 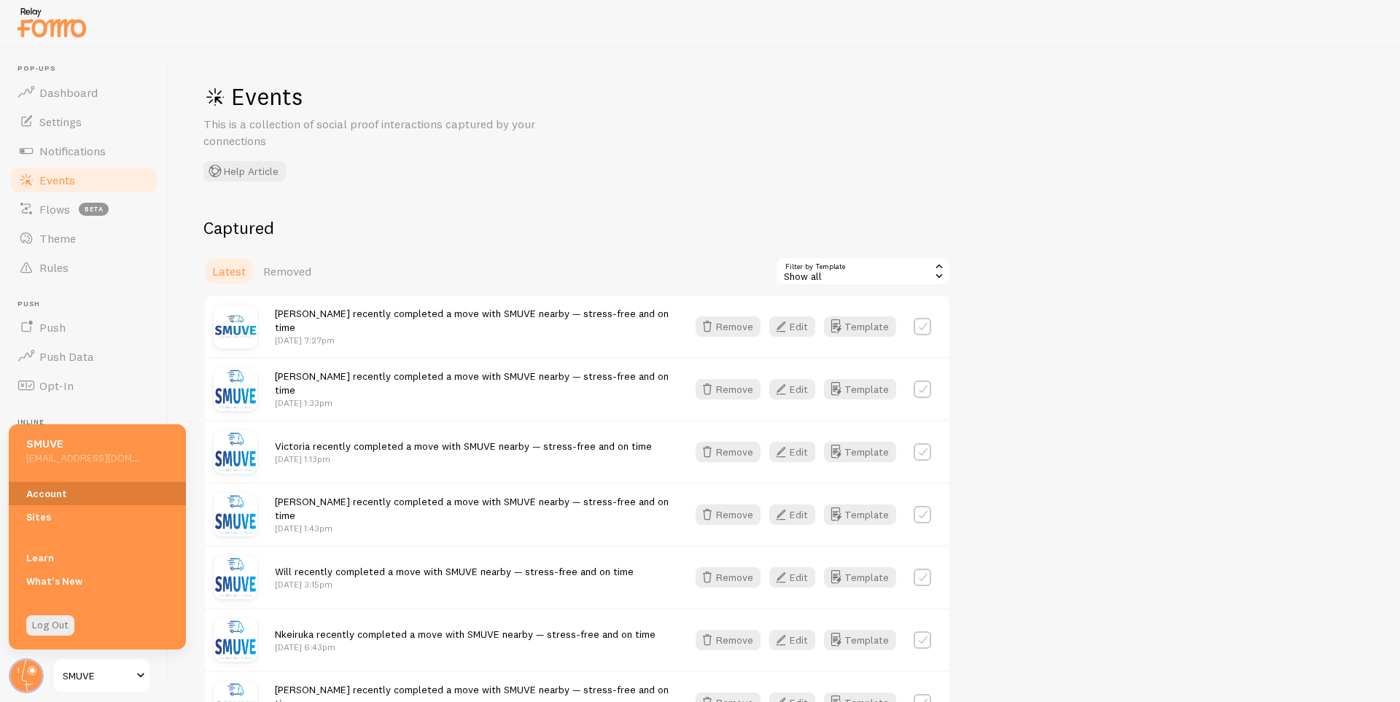 I want to click on a: Opt-In, so click(x=84, y=386).